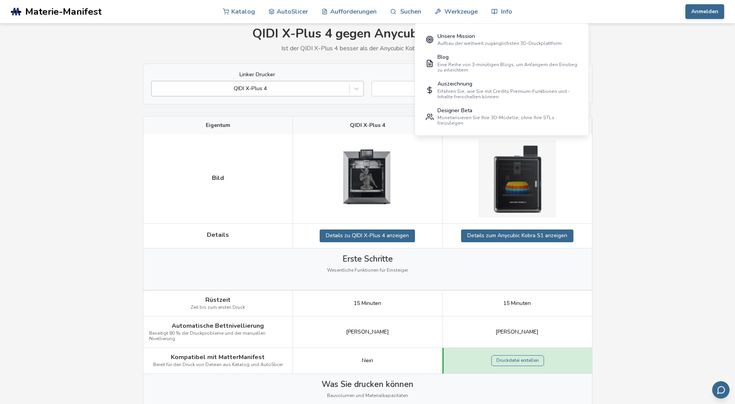  I want to click on span: Automatische Bettnivellierung, so click(218, 326).